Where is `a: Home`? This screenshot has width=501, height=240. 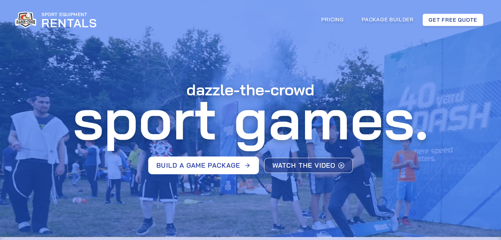 a: Home is located at coordinates (56, 20).